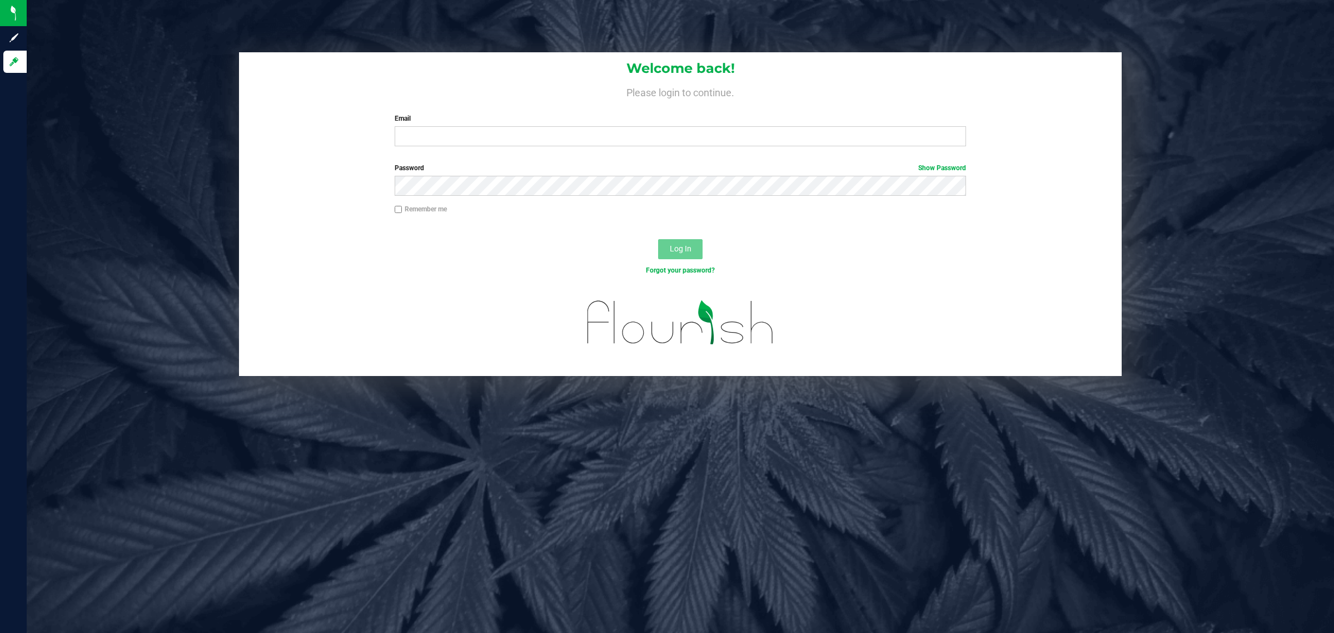 This screenshot has height=633, width=1334. Describe the element at coordinates (680, 248) in the screenshot. I see `span: Log In` at that location.